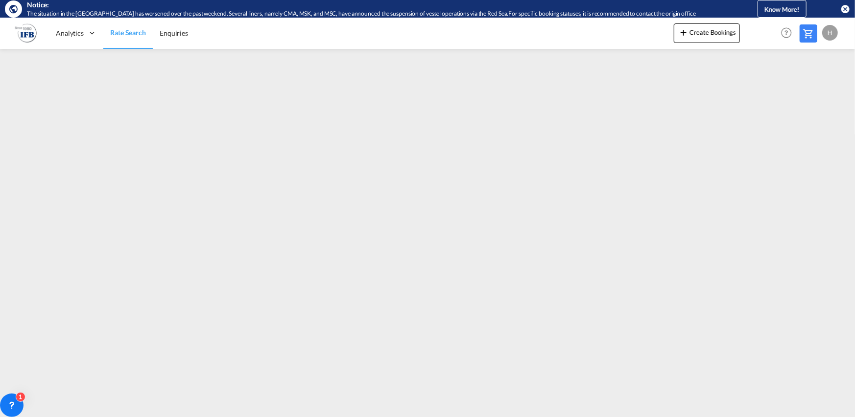 This screenshot has width=855, height=417. I want to click on span: Analytics, so click(69, 33).